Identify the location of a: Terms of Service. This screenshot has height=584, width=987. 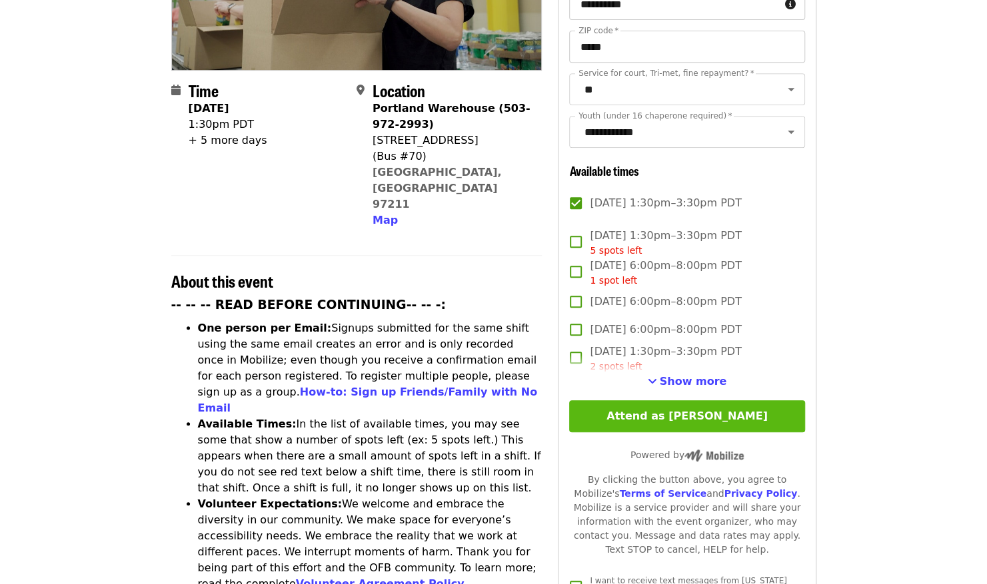
(662, 494).